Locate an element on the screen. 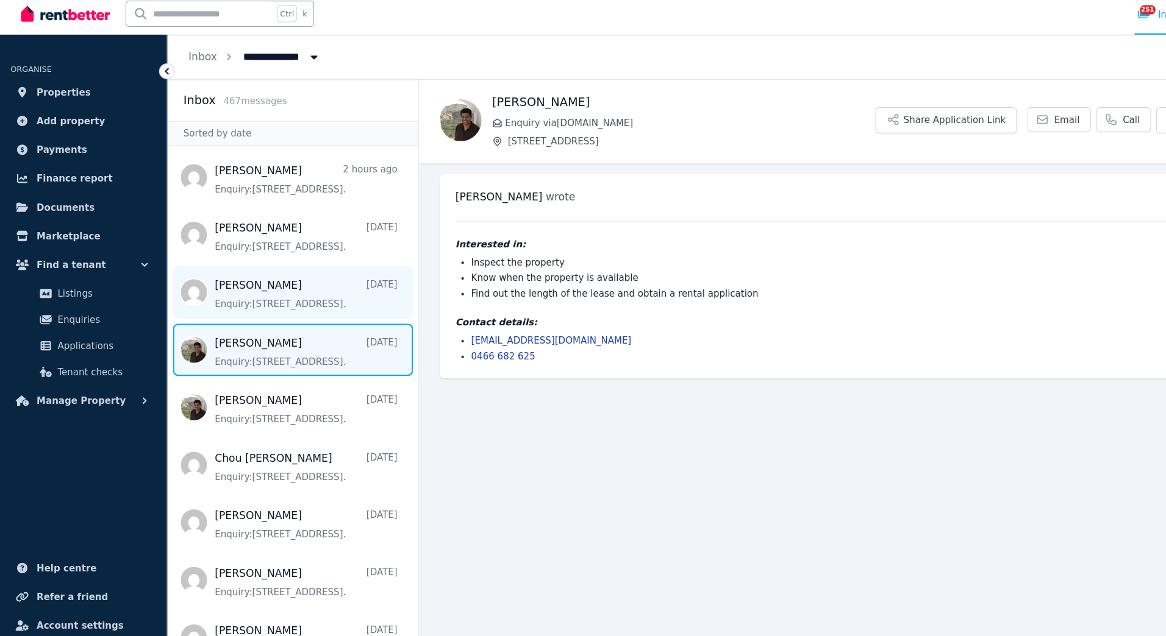 The image size is (1166, 636). li: Find out the length of the lease and obtain a rental application is located at coordinates (785, 280).